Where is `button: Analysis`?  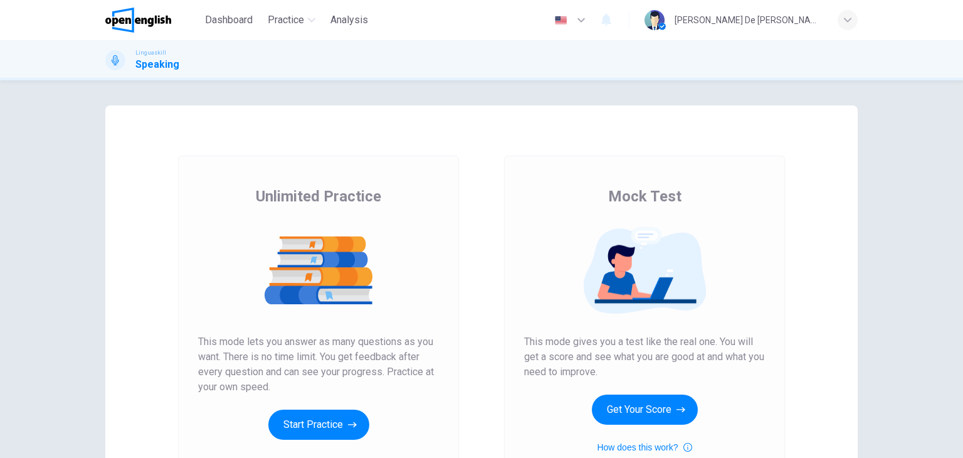 button: Analysis is located at coordinates (349, 20).